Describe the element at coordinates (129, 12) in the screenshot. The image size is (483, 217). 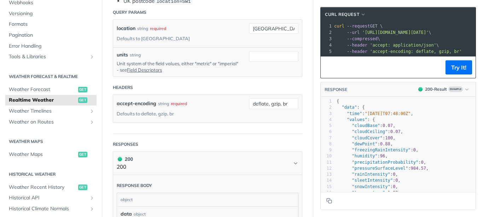
I see `div: Query Params` at that location.